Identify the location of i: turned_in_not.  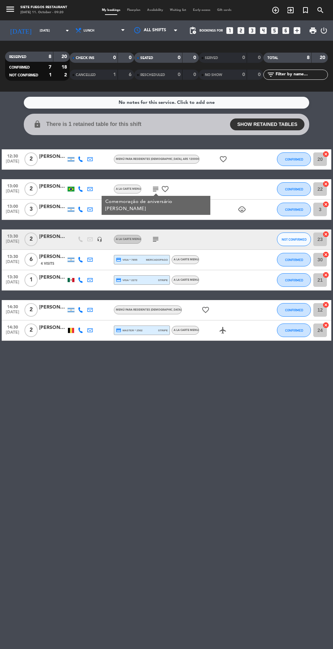
(305, 10).